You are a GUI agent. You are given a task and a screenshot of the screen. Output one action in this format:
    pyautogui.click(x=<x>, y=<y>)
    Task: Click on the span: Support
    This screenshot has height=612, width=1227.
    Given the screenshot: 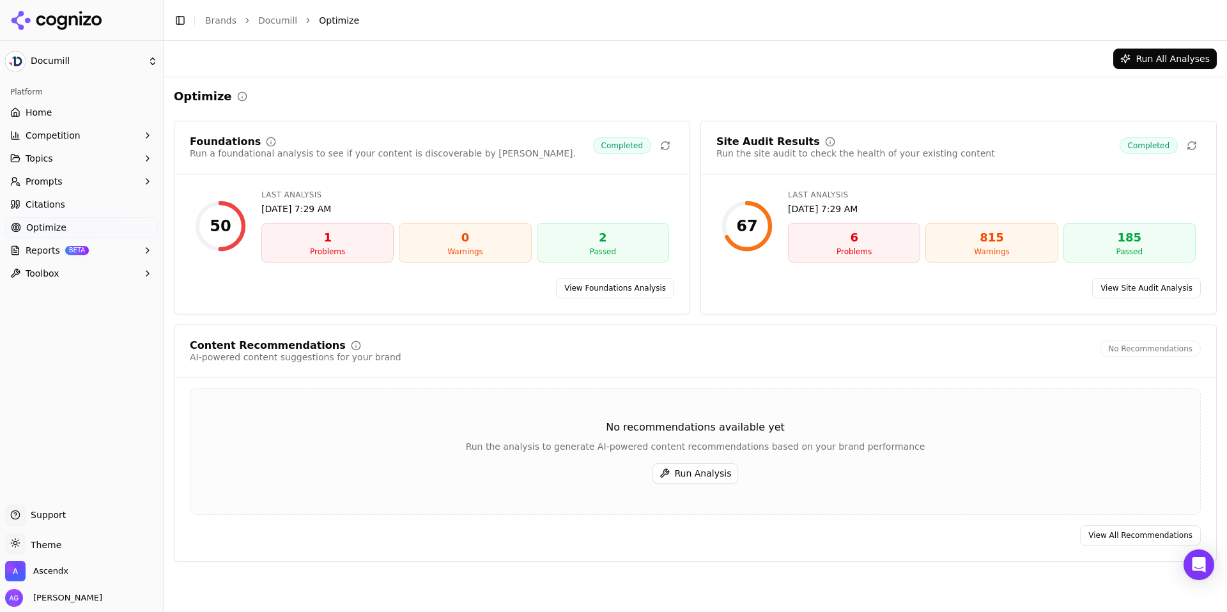 What is the action you would take?
    pyautogui.click(x=45, y=515)
    